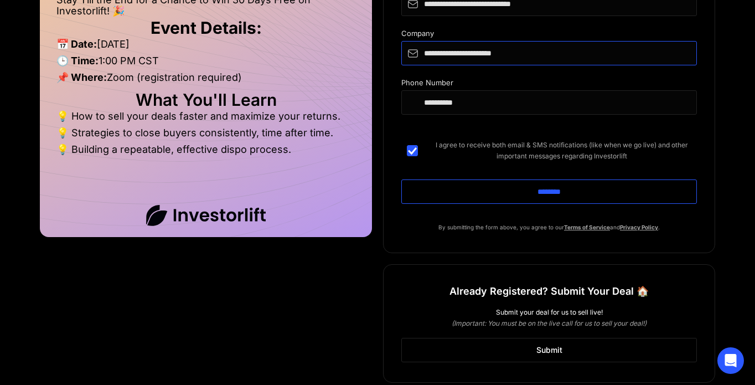  Describe the element at coordinates (639, 227) in the screenshot. I see `a: Privacy Policy` at that location.